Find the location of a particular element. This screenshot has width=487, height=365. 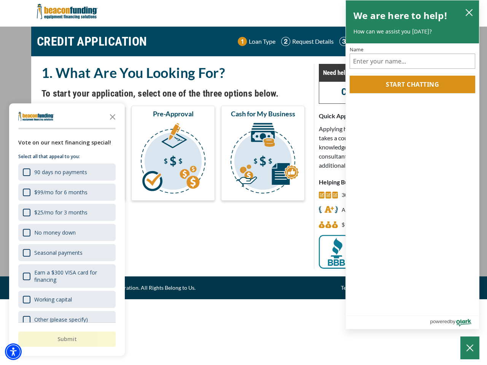

span: Cash for My Business is located at coordinates (263, 114).